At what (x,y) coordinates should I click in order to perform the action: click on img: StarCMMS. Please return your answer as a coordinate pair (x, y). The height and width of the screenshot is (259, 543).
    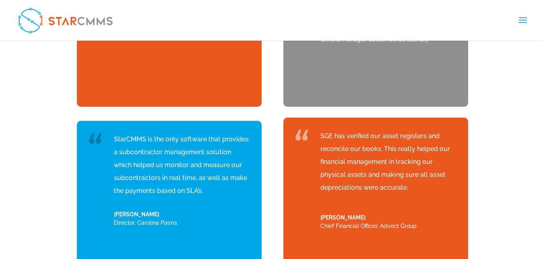
    Looking at the image, I should click on (65, 20).